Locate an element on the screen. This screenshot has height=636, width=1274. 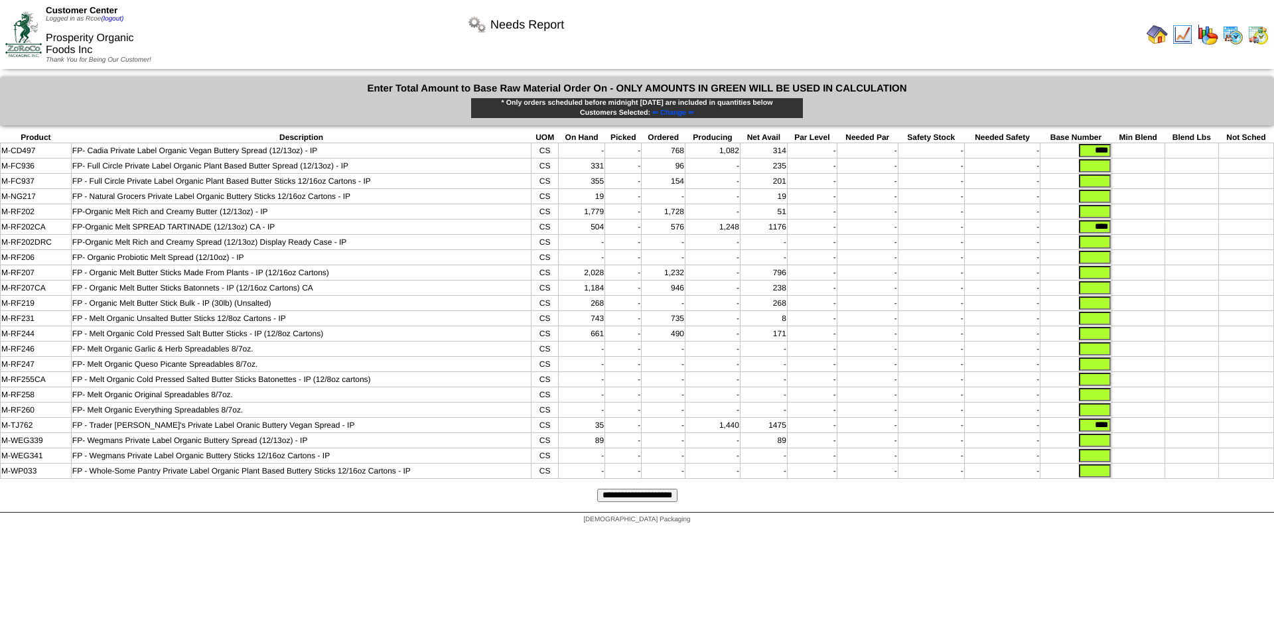
td: FP- Melt Organic Queso Picante Spreadables 8/7oz. is located at coordinates (301, 364).